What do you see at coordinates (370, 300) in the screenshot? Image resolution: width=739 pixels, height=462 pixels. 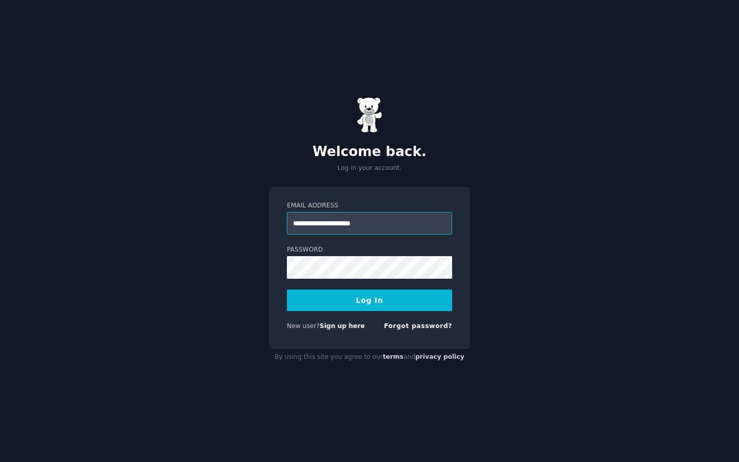 I see `button: Log In` at bounding box center [370, 300].